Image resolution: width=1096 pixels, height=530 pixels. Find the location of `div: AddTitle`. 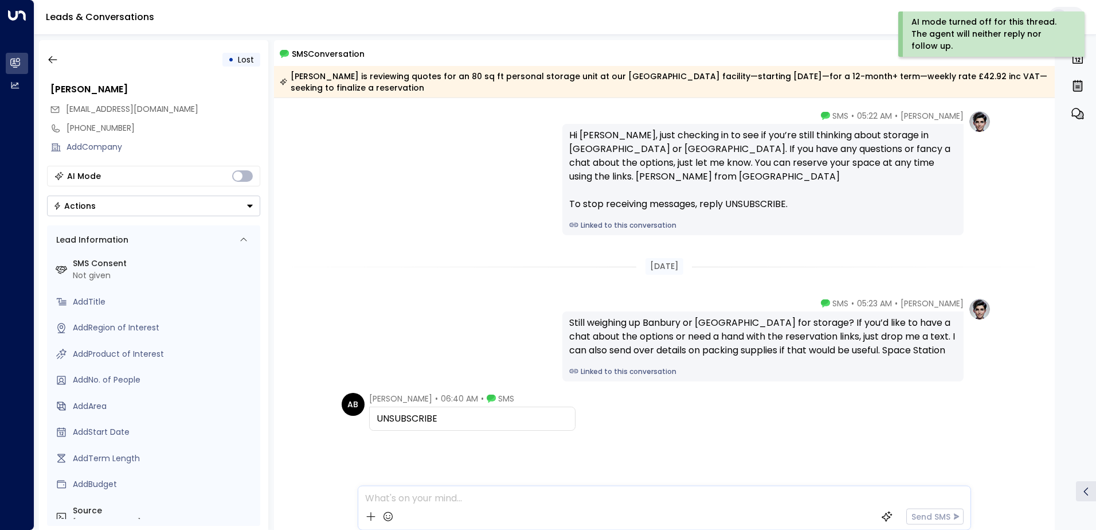

div: AddTitle is located at coordinates (164, 302).